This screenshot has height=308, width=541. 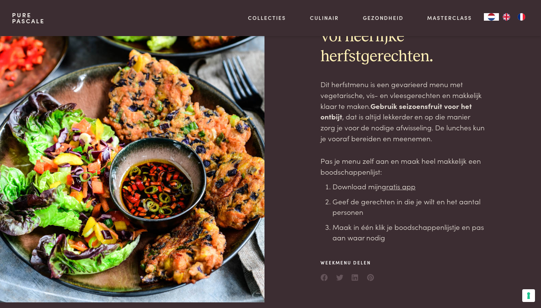 I want to click on span: Weekmenu delen, so click(x=347, y=262).